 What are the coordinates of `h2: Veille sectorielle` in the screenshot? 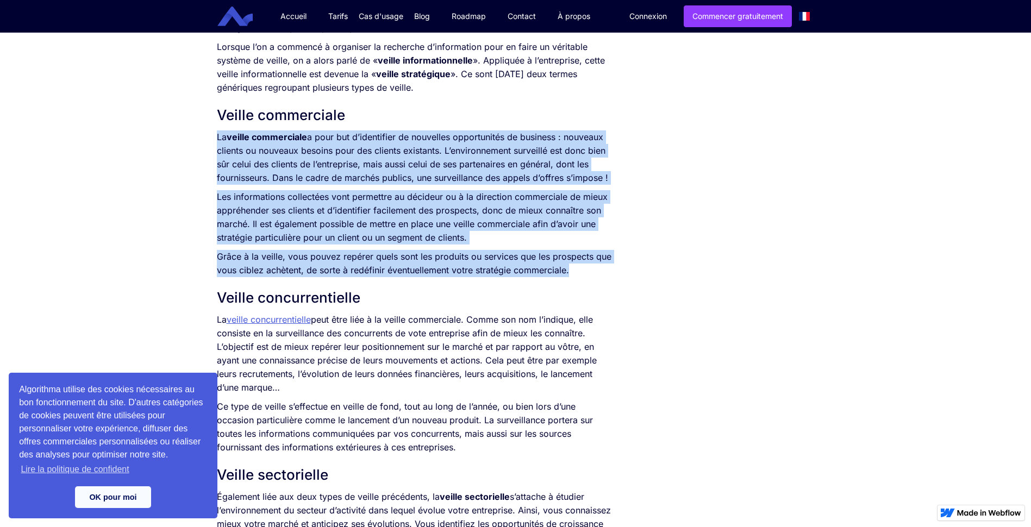 It's located at (414, 475).